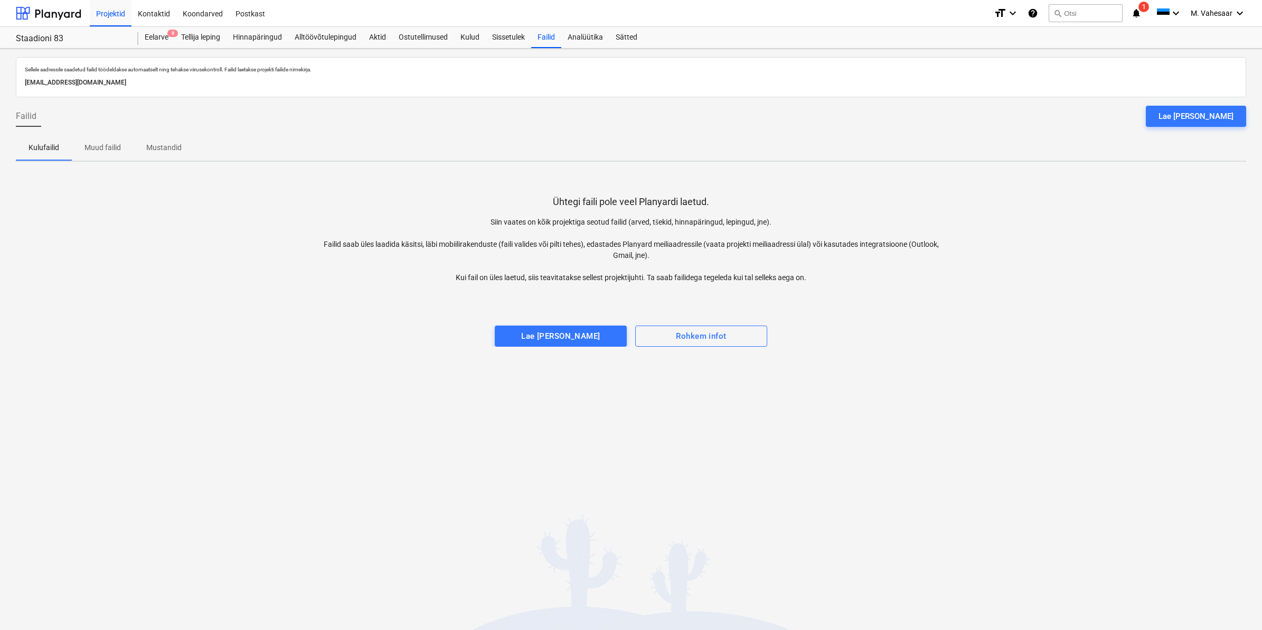 Image resolution: width=1262 pixels, height=630 pixels. Describe the element at coordinates (631, 202) in the screenshot. I see `p: Ühtegi faili pole veel Planyardi laetud.` at that location.